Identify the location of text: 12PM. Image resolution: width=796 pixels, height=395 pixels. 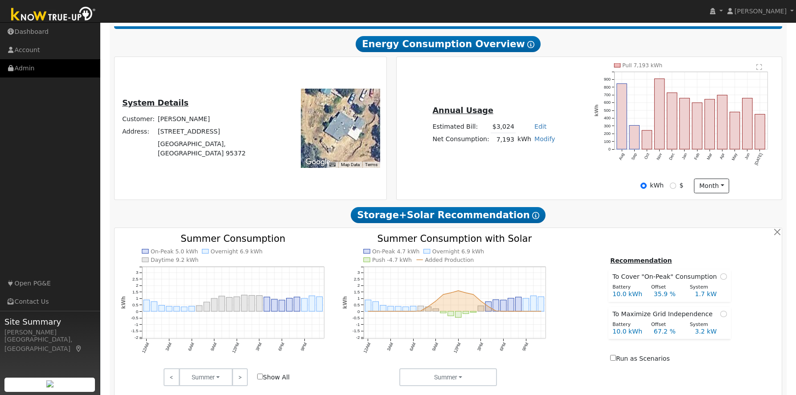
(457, 348).